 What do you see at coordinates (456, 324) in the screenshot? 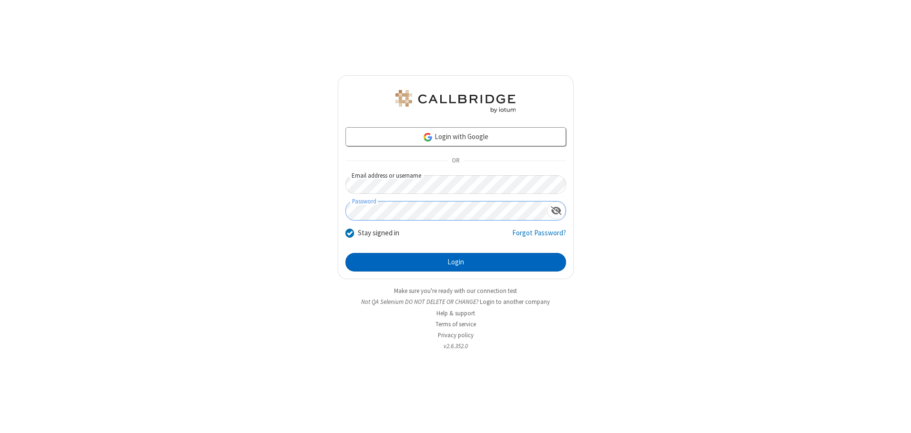
I see `a: Terms of service` at bounding box center [456, 324].